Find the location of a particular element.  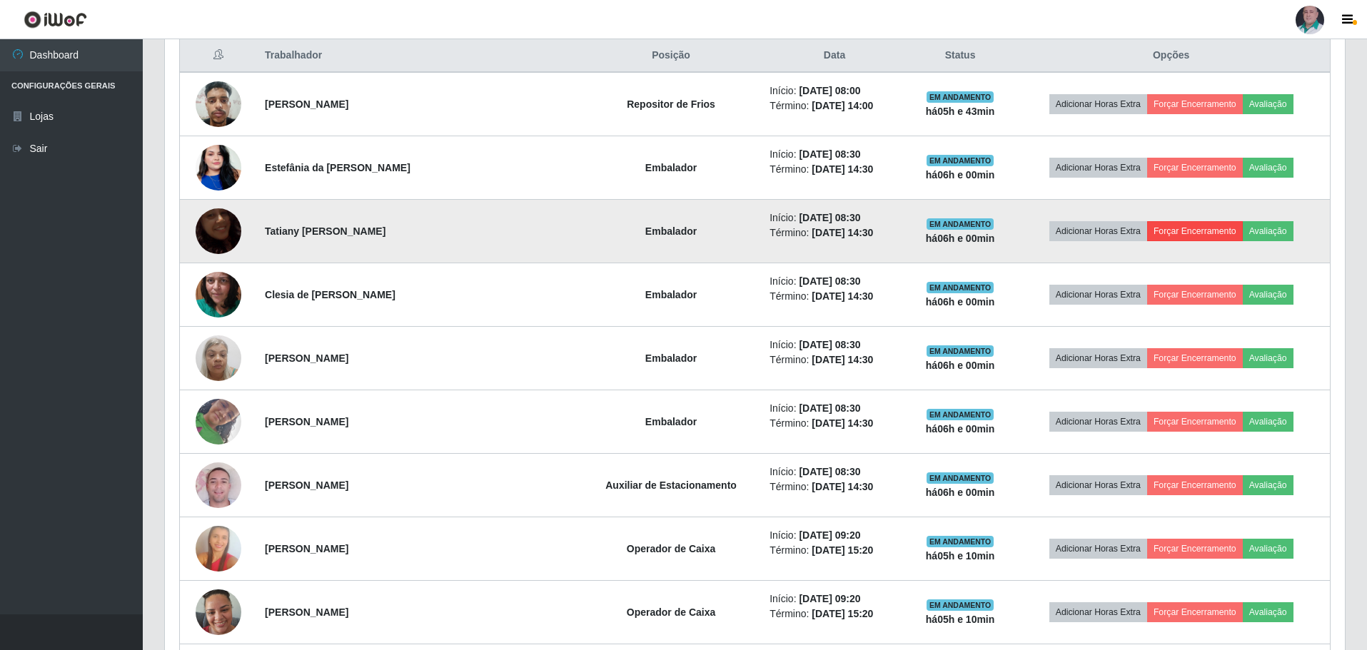

th: Posição is located at coordinates (671, 56).